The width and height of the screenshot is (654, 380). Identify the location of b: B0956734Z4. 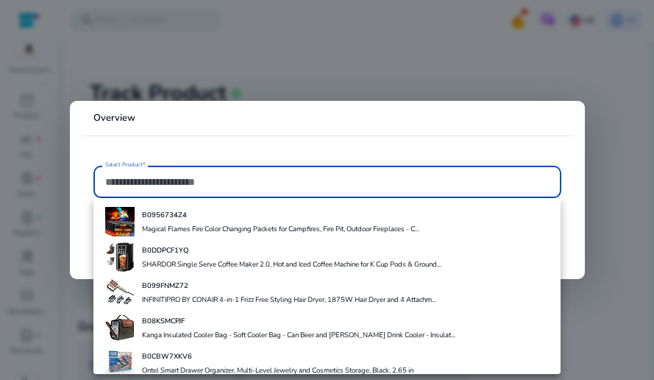
(164, 214).